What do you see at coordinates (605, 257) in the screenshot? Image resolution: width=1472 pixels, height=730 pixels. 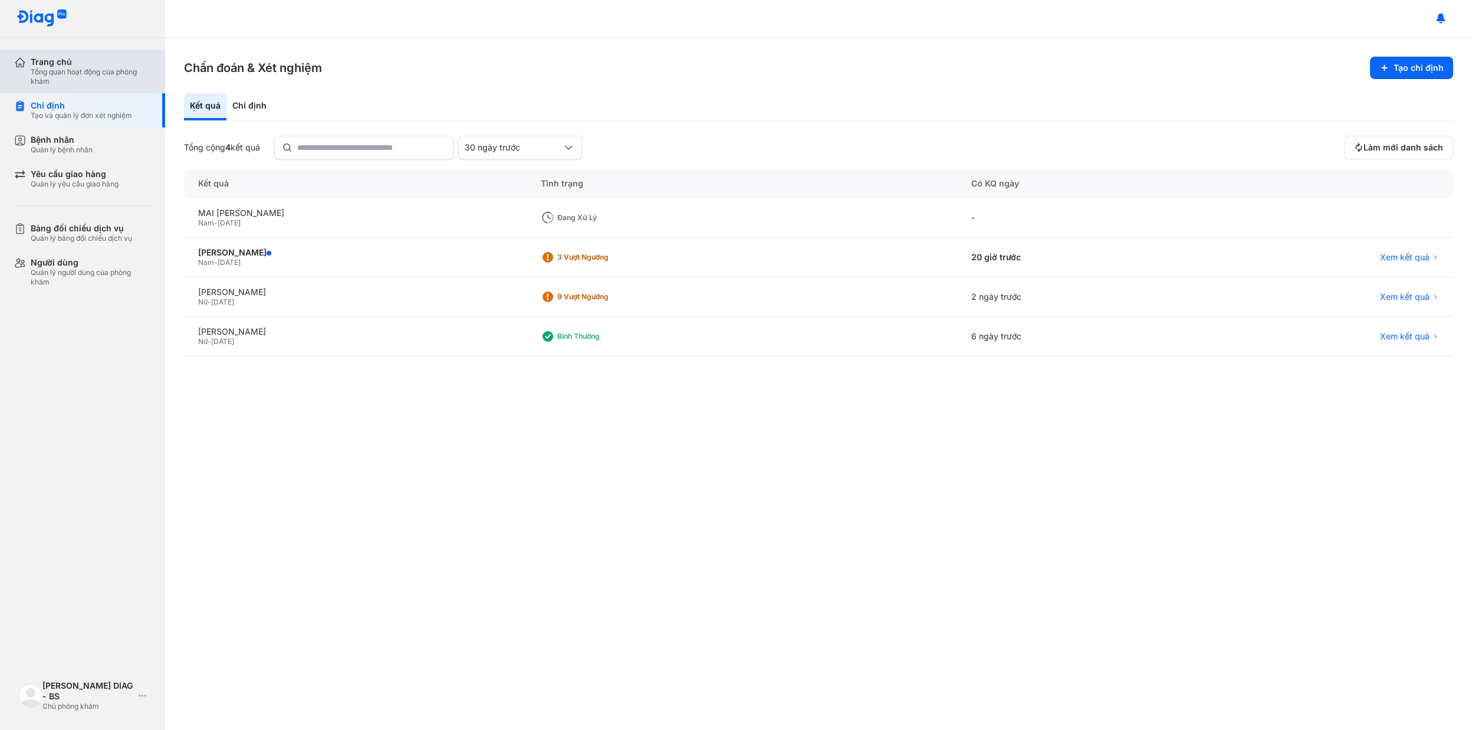 I see `div: 3 Vượt ngưỡng` at bounding box center [605, 257].